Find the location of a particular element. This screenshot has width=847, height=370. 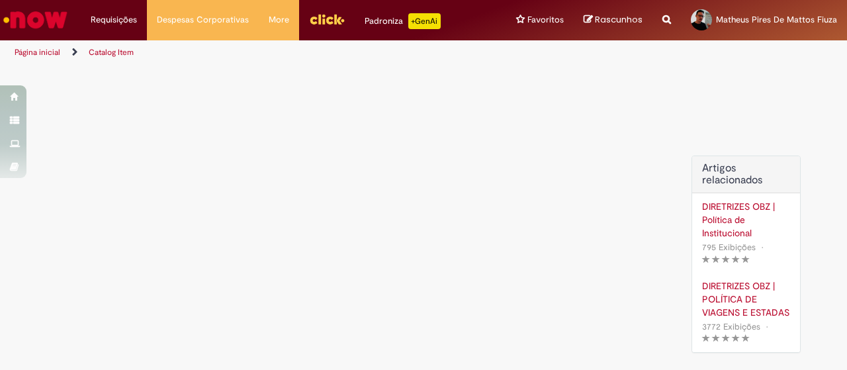

ul: Trilhas de página is located at coordinates (282, 52).